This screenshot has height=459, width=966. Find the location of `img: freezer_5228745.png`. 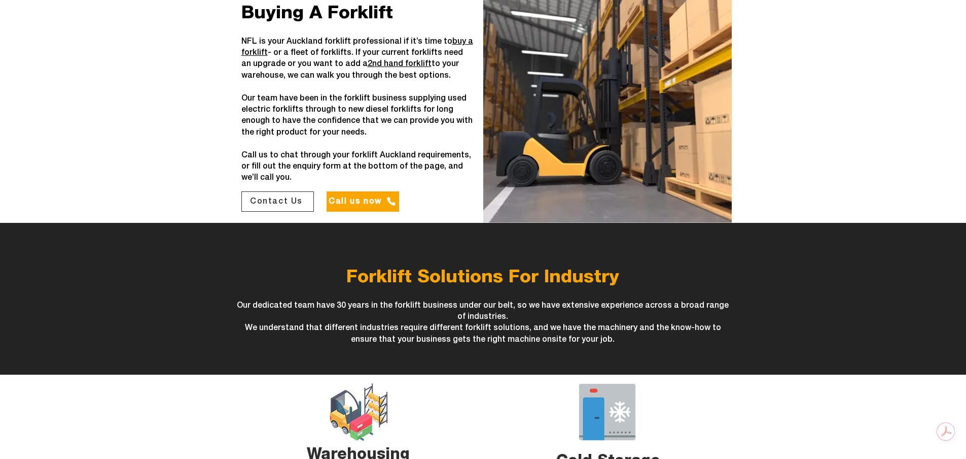

img: freezer_5228745.png is located at coordinates (607, 411).